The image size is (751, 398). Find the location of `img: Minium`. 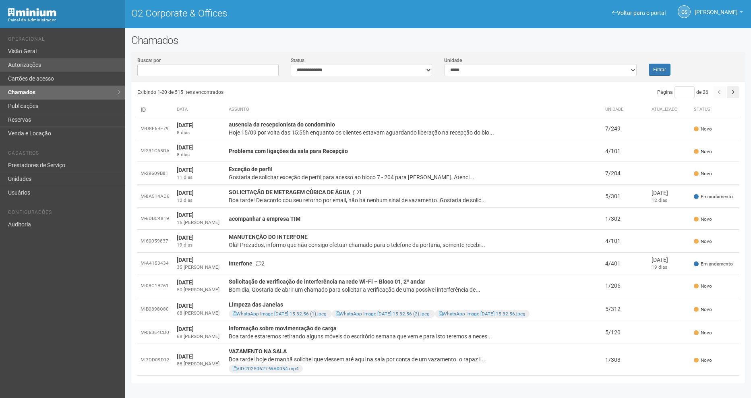

img: Minium is located at coordinates (32, 12).